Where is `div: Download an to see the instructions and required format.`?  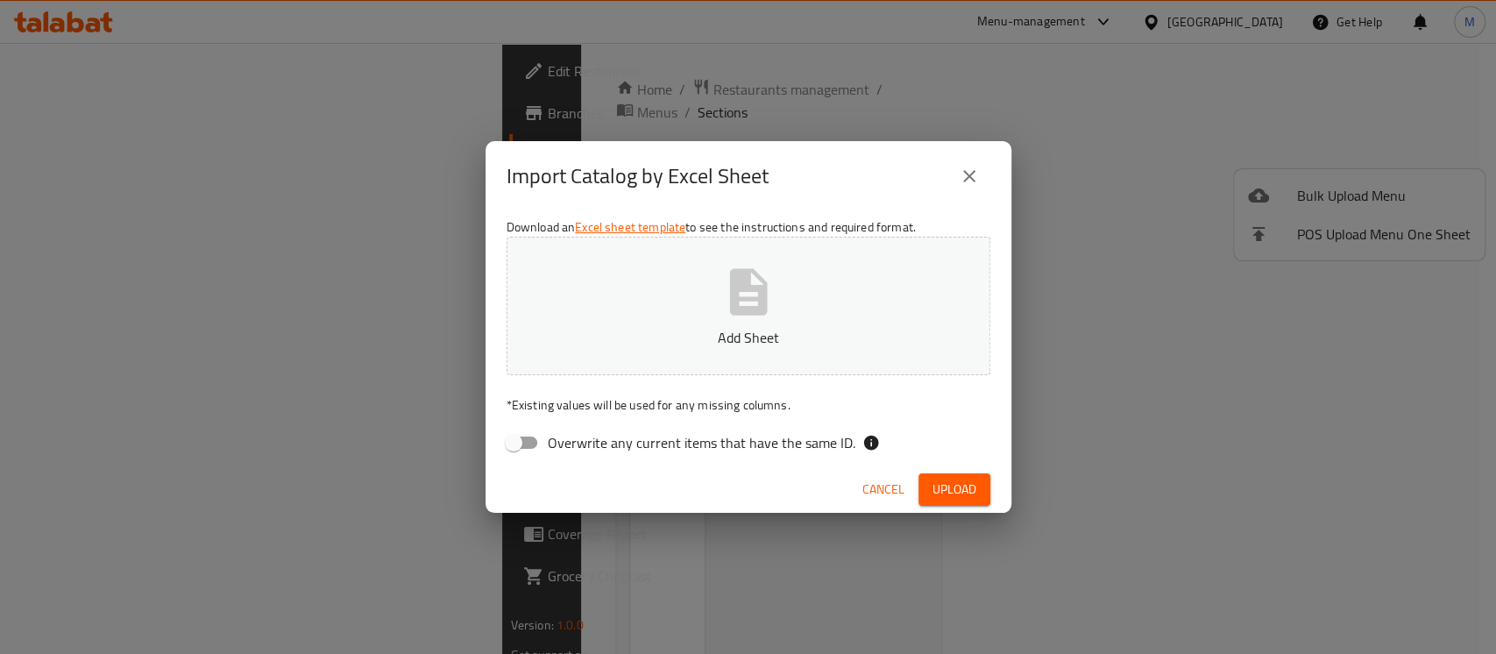 div: Download an to see the instructions and required format. is located at coordinates (749, 338).